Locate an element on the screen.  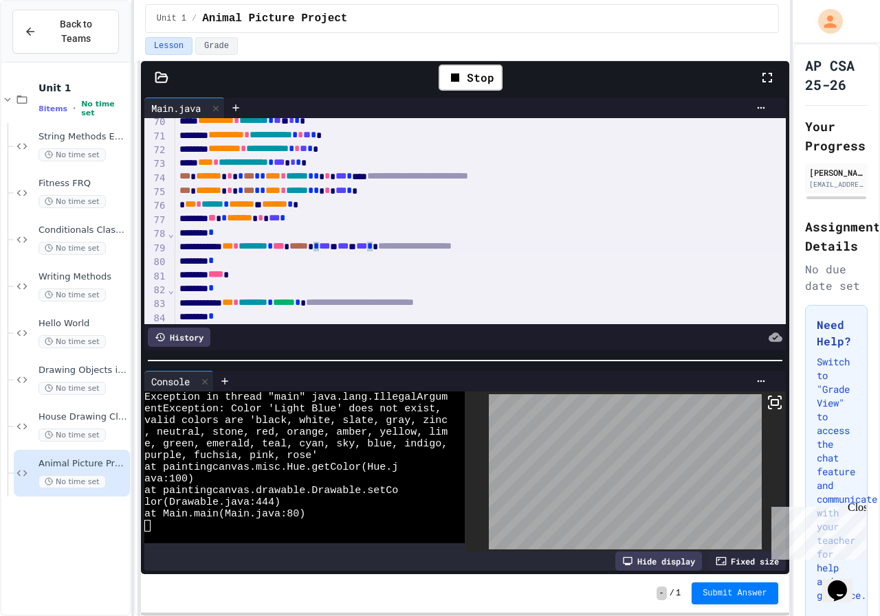
div: 82 is located at coordinates (155, 291).